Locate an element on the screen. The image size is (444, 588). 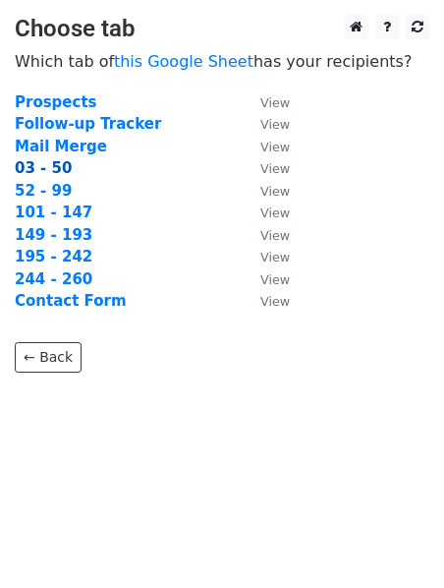
p: Which tab of has your recipients? is located at coordinates (222, 61).